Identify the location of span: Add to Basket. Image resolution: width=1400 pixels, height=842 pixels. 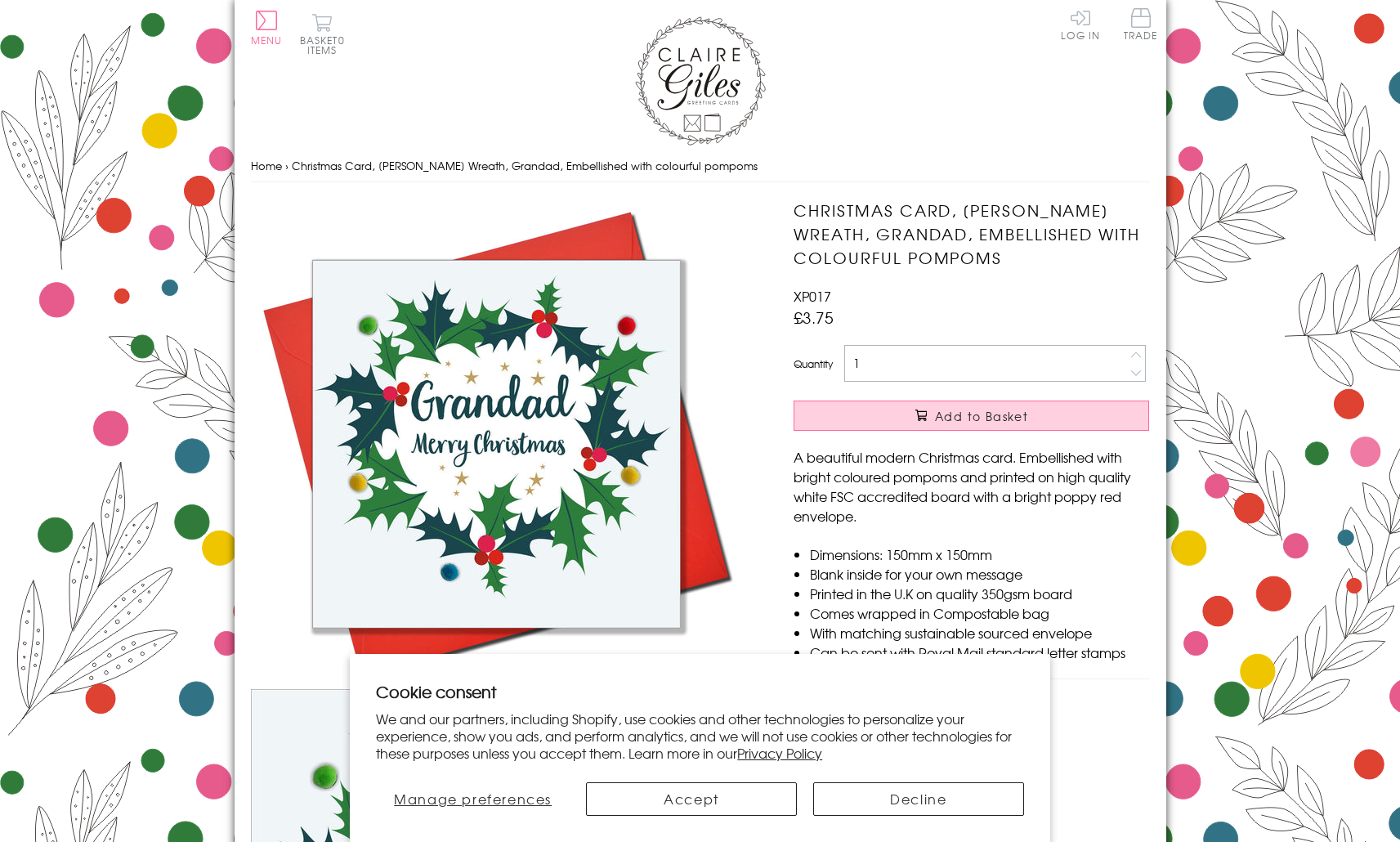
(982, 416).